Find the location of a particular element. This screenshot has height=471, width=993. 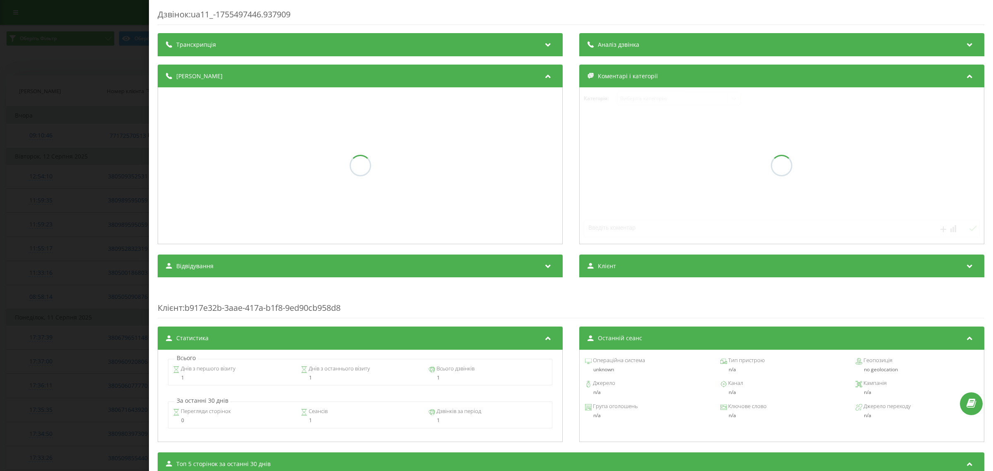

p: Всього is located at coordinates (186, 358).